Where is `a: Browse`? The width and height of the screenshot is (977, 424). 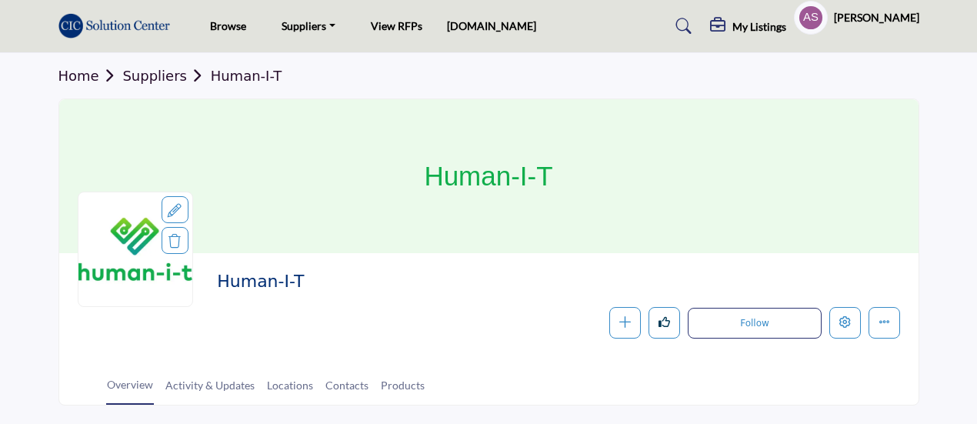 a: Browse is located at coordinates (228, 25).